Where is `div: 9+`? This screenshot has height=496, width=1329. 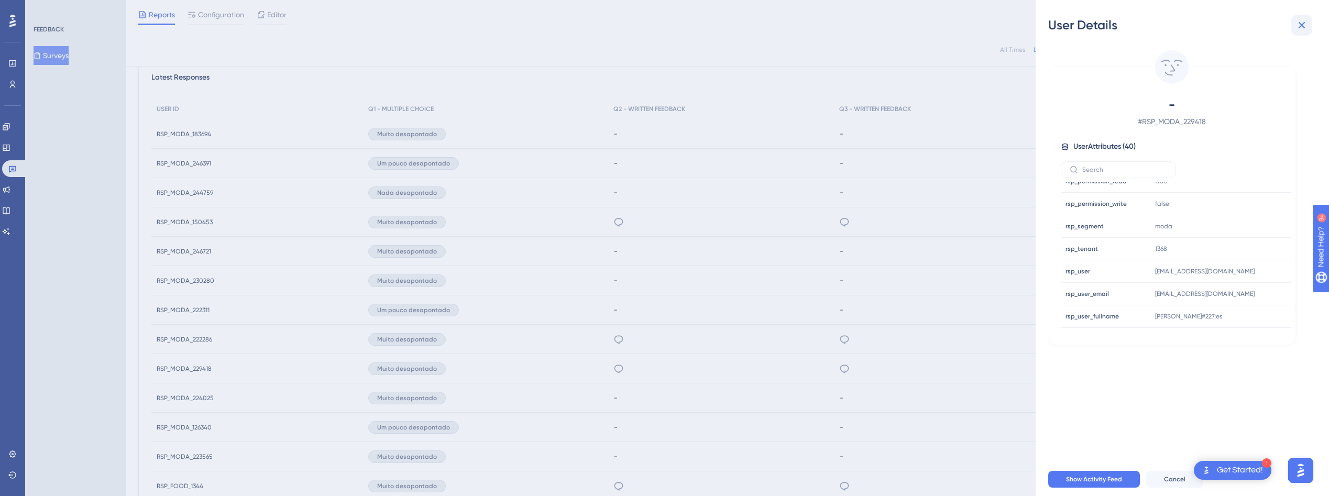 div: 9+ is located at coordinates (74, 9).